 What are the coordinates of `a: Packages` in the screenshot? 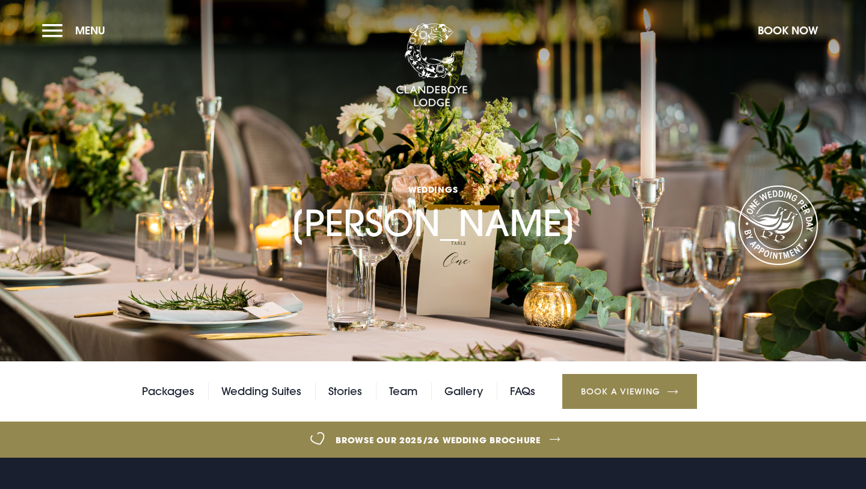 It's located at (168, 391).